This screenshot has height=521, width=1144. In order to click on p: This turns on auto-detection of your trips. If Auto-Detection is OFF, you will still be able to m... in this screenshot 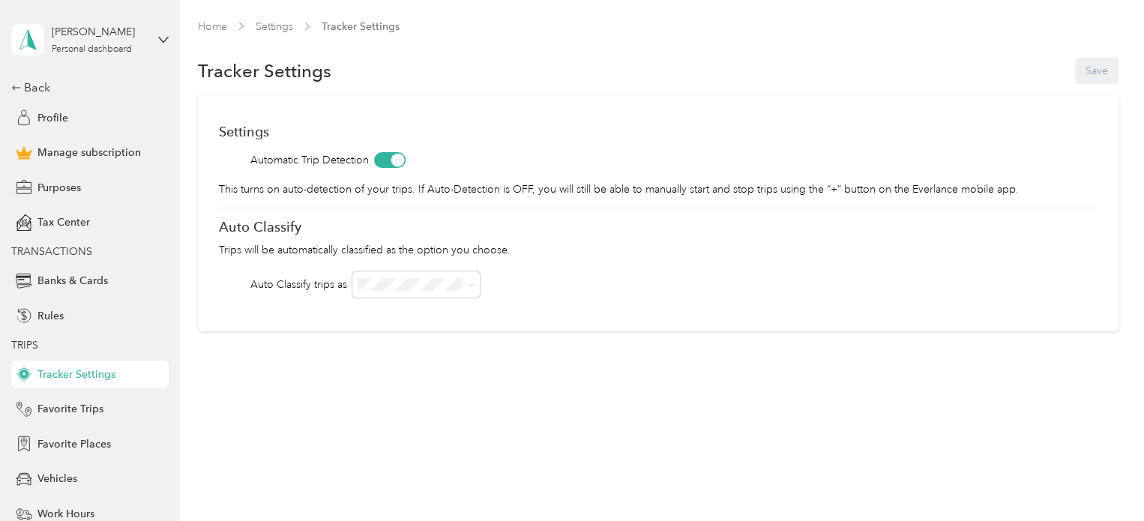, I will do `click(658, 189)`.